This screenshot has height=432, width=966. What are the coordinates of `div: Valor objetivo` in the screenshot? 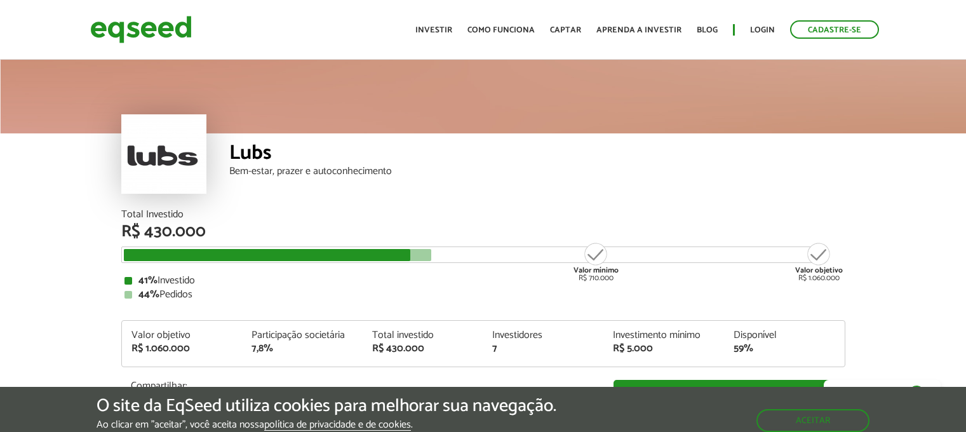 It's located at (182, 335).